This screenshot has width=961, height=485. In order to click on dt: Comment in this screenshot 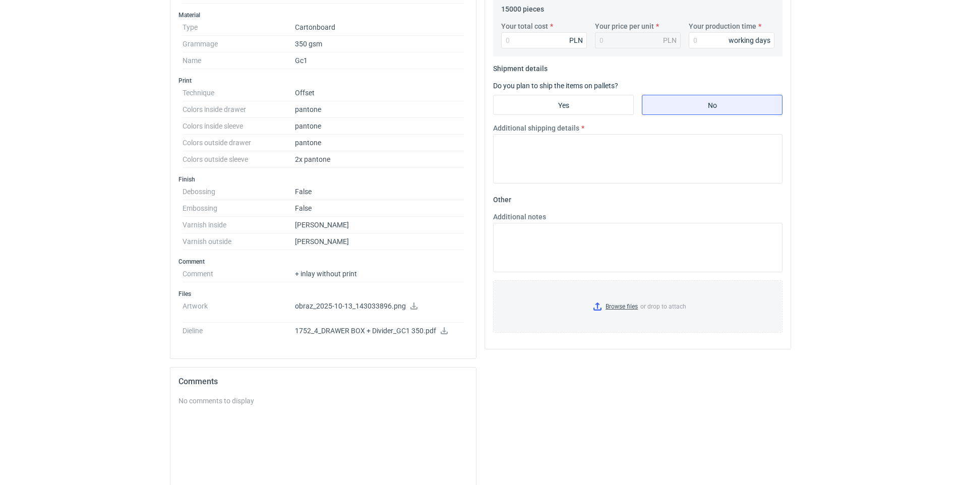, I will do `click(238, 274)`.